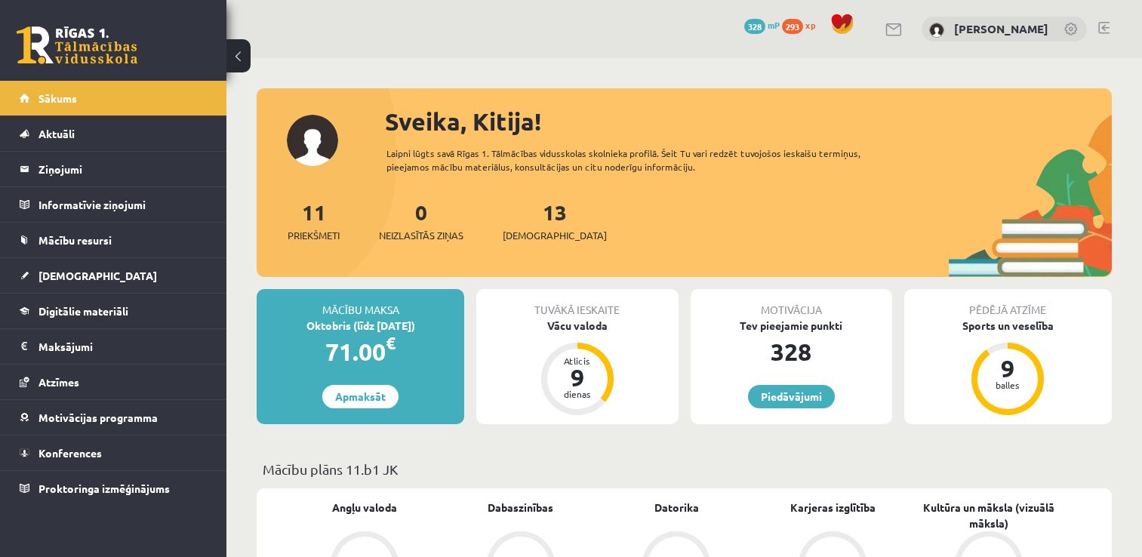 Image resolution: width=1142 pixels, height=557 pixels. Describe the element at coordinates (762, 25) in the screenshot. I see `a: 328 mP` at that location.